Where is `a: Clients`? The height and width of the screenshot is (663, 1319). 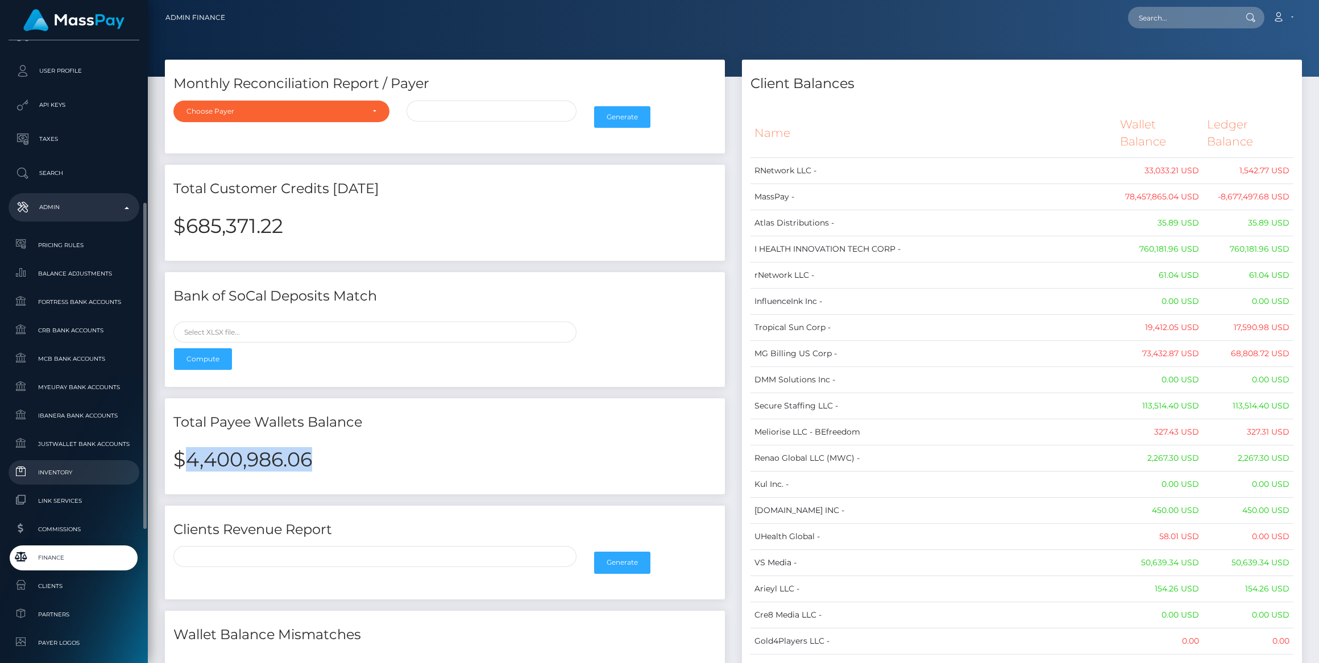
a: Clients is located at coordinates (74, 586).